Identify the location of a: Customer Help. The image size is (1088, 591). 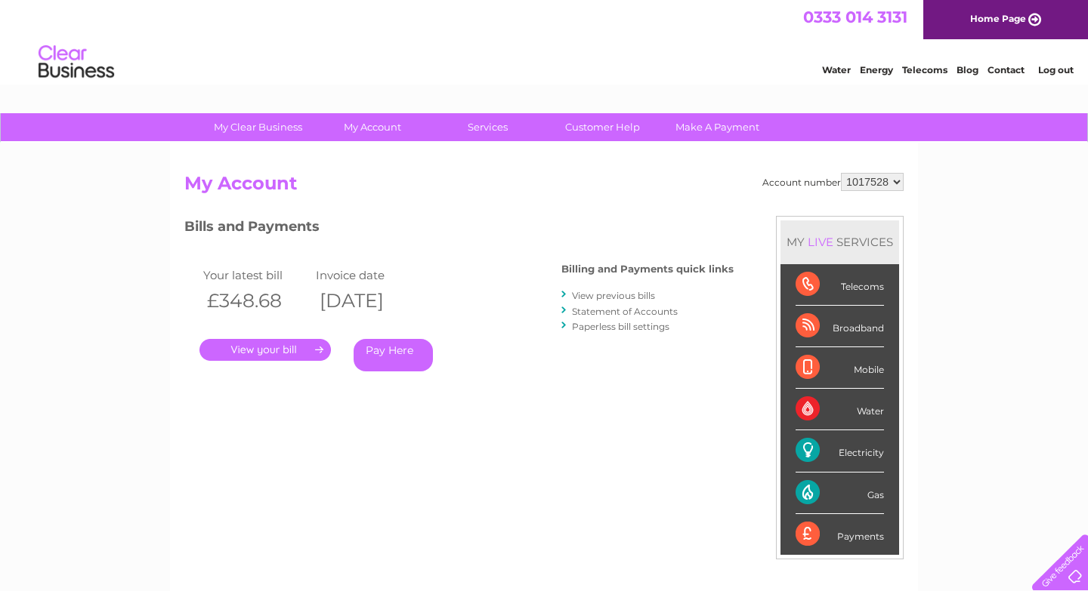
(602, 127).